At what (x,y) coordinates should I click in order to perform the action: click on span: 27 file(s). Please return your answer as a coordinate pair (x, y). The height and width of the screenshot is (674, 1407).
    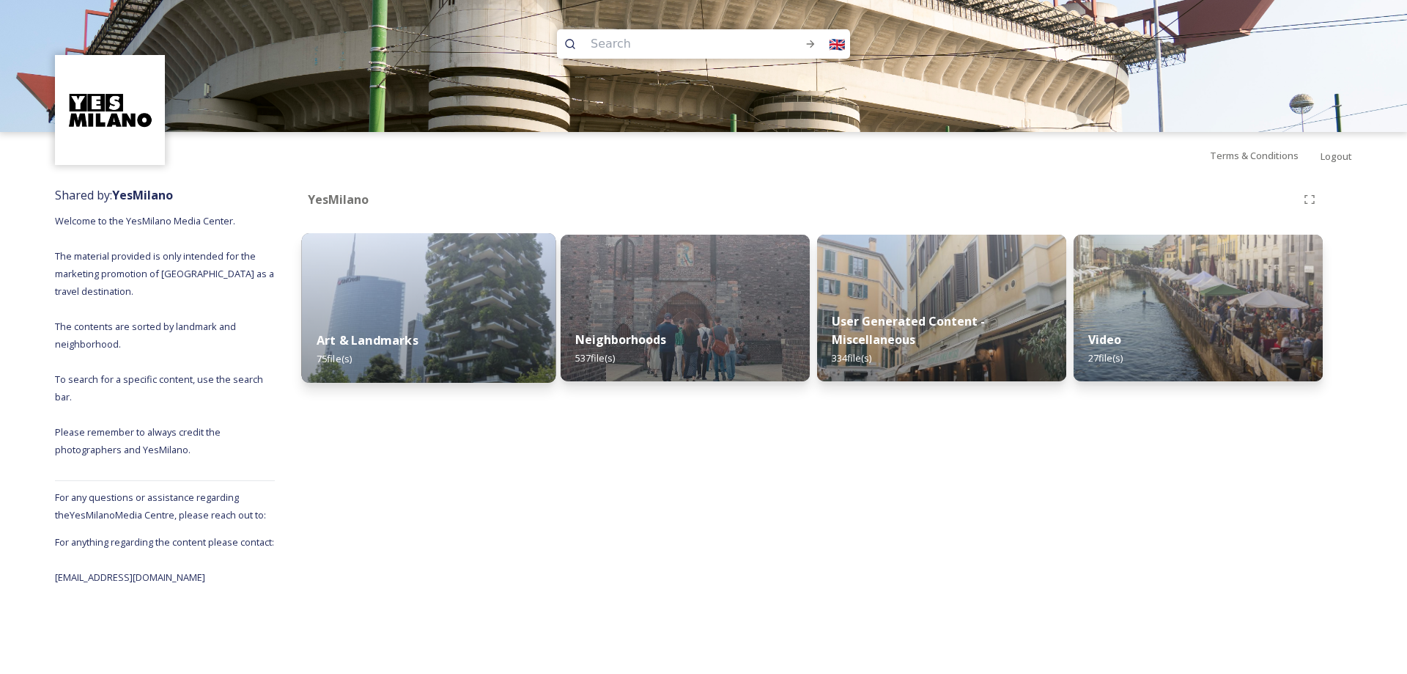
    Looking at the image, I should click on (1105, 358).